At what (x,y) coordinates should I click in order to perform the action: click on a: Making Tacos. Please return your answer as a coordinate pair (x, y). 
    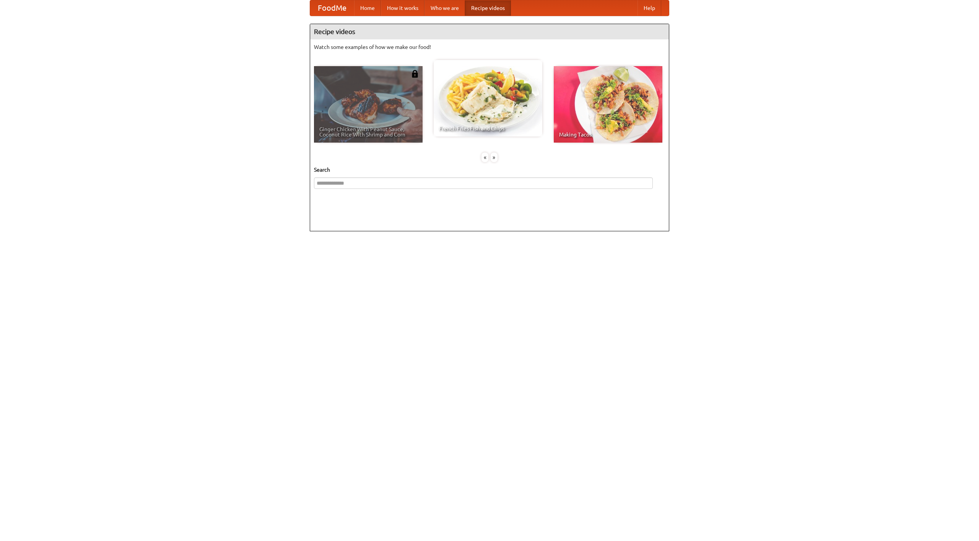
    Looking at the image, I should click on (608, 104).